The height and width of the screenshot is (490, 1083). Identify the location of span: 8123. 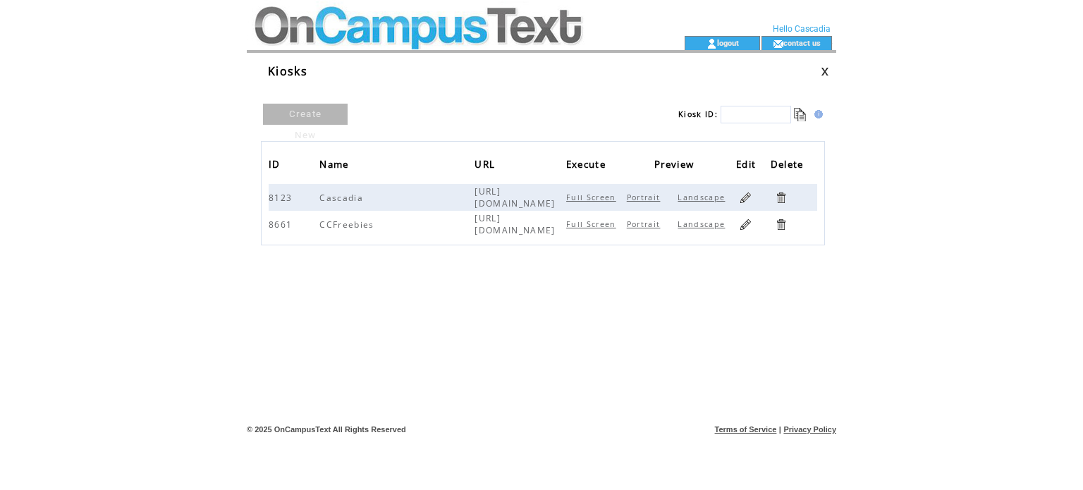
(282, 197).